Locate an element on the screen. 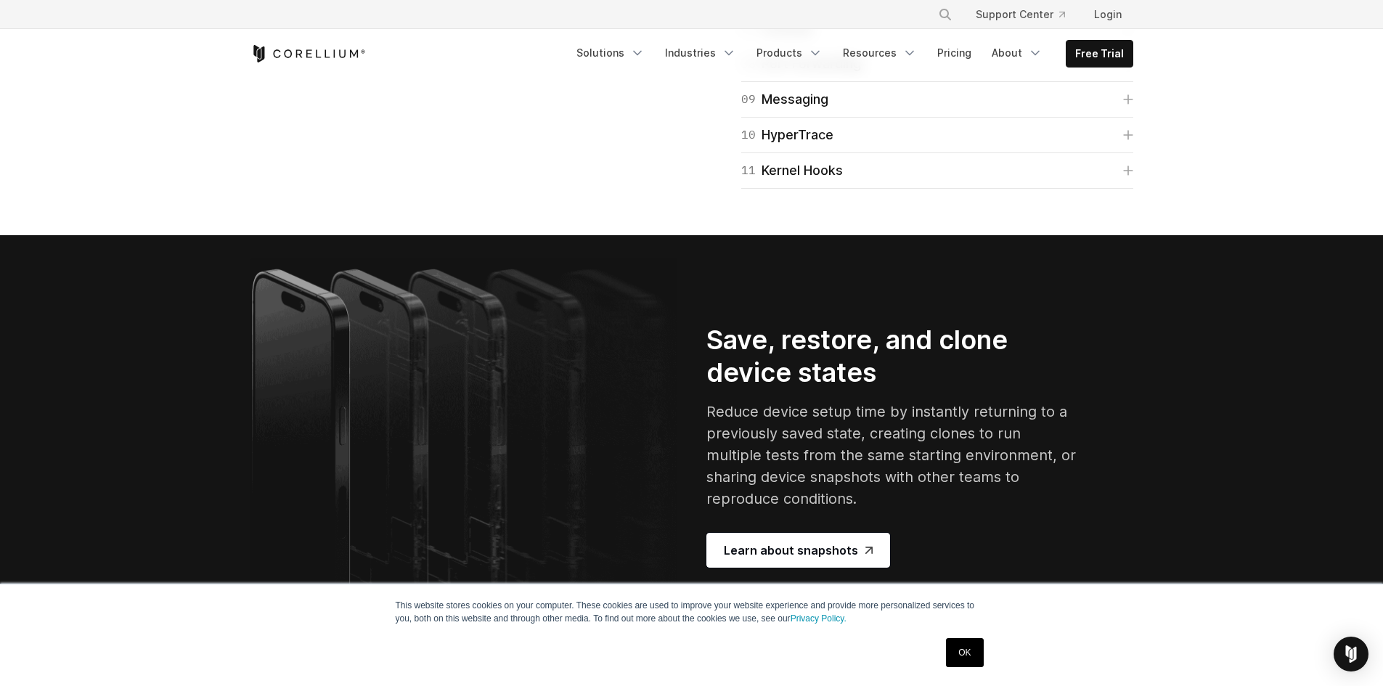  a: 11Kernel Hooks is located at coordinates (937, 171).